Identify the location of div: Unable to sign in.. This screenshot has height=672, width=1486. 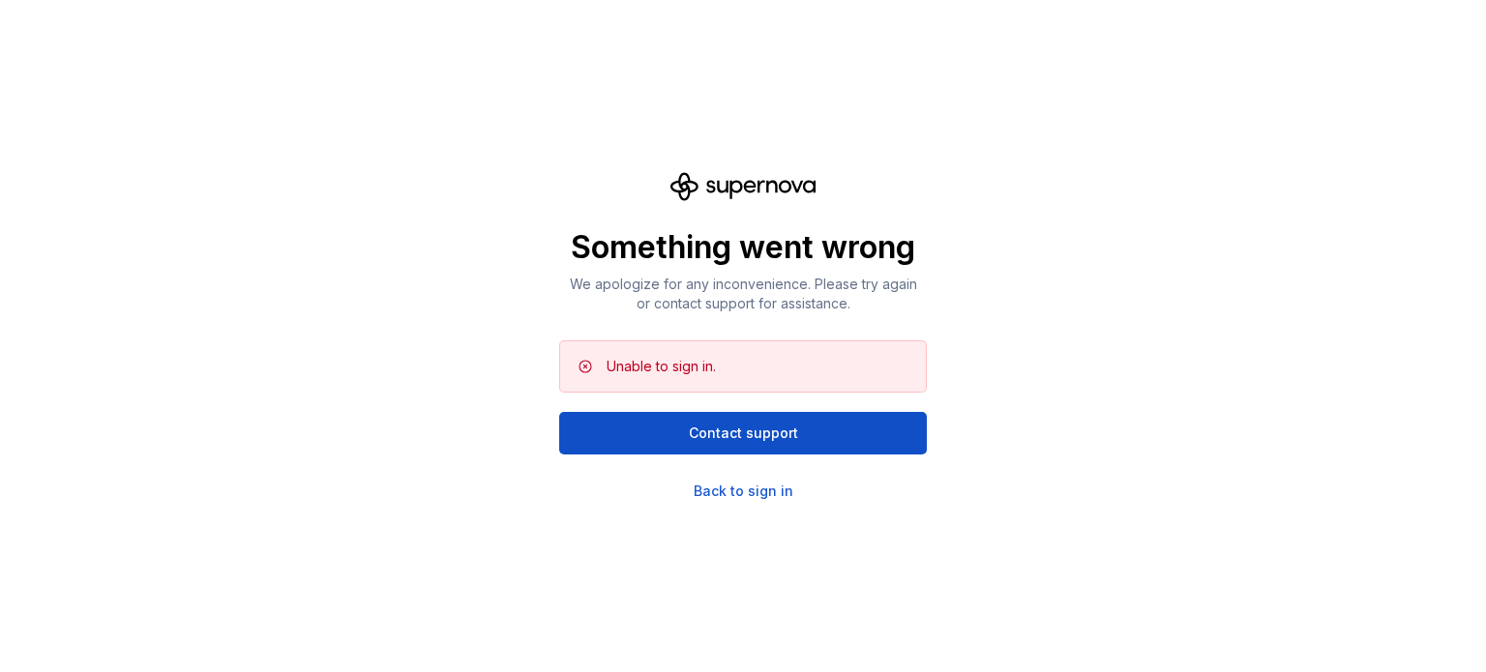
(661, 367).